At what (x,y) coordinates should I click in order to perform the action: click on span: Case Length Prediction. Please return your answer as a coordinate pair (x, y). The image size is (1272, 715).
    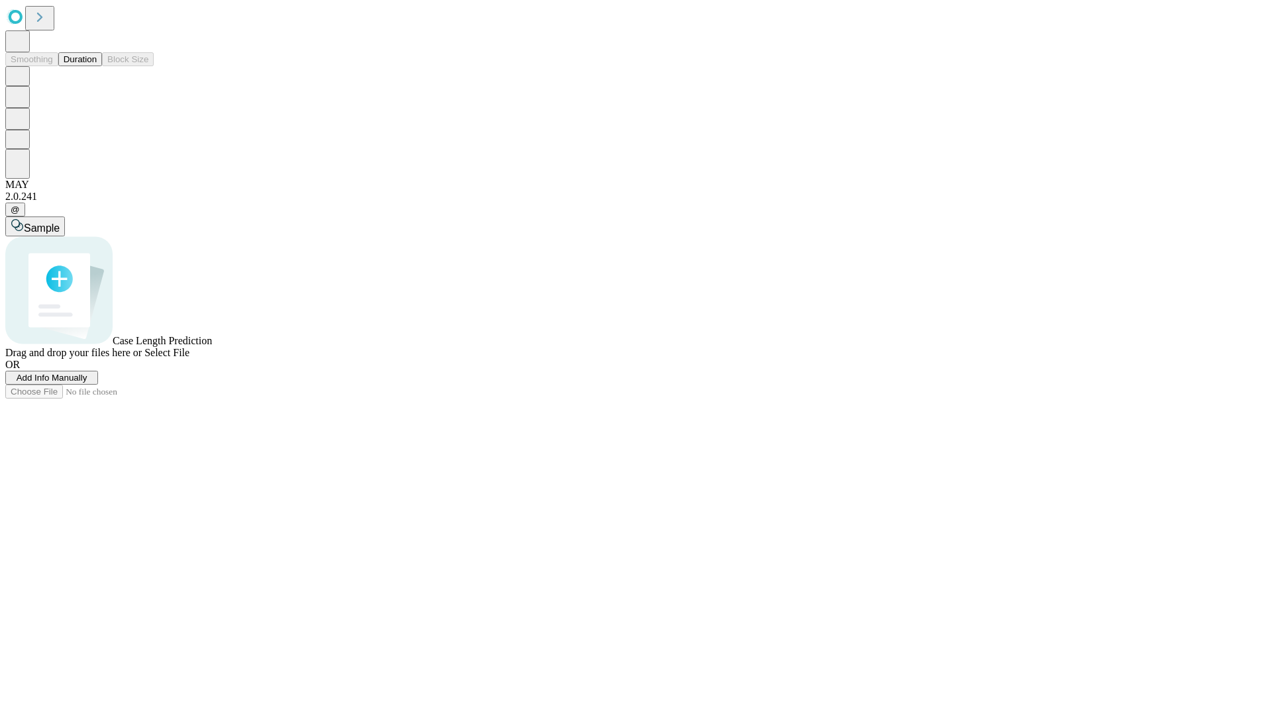
    Looking at the image, I should click on (162, 340).